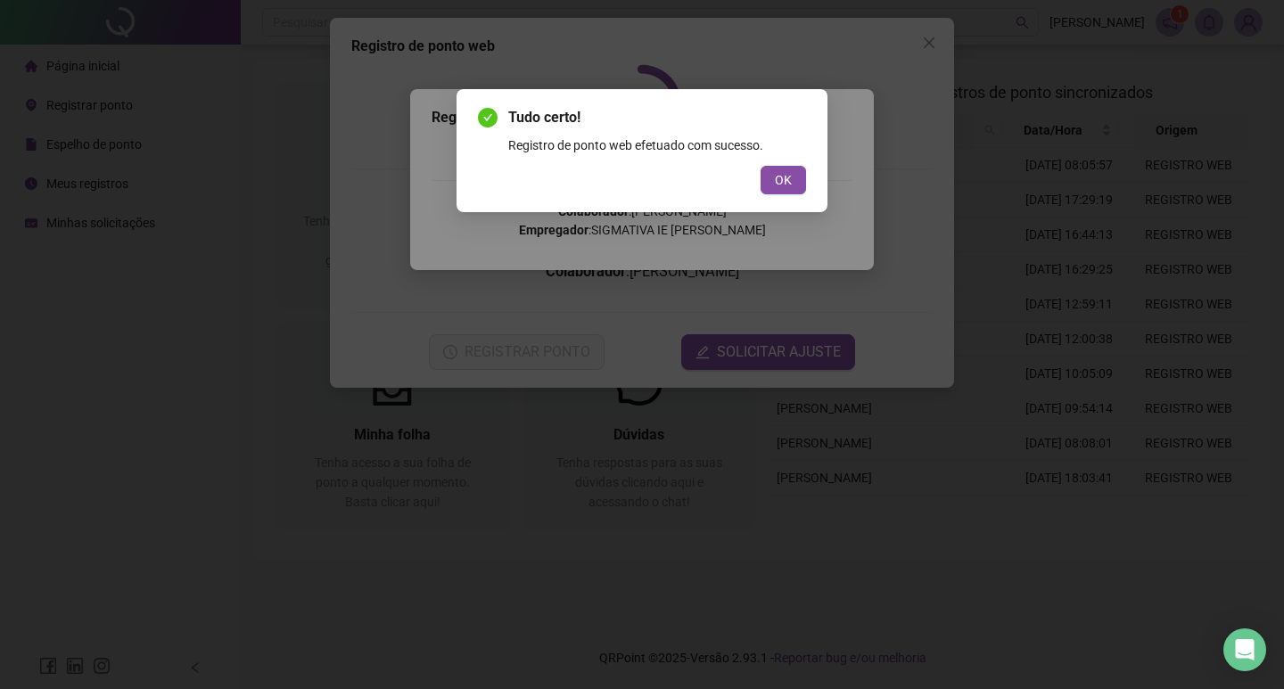 This screenshot has height=689, width=1284. I want to click on span: OK, so click(783, 180).